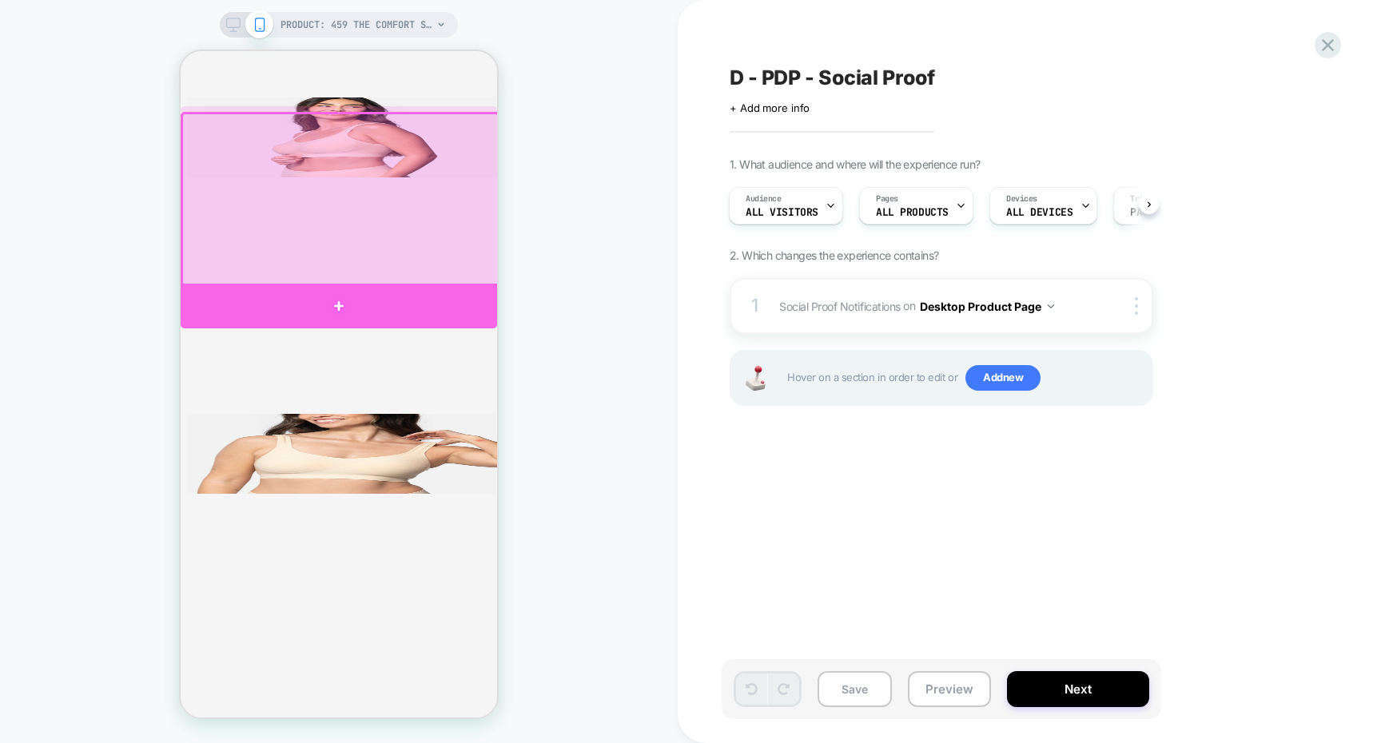  I want to click on button: Desktop Product Page, so click(987, 306).